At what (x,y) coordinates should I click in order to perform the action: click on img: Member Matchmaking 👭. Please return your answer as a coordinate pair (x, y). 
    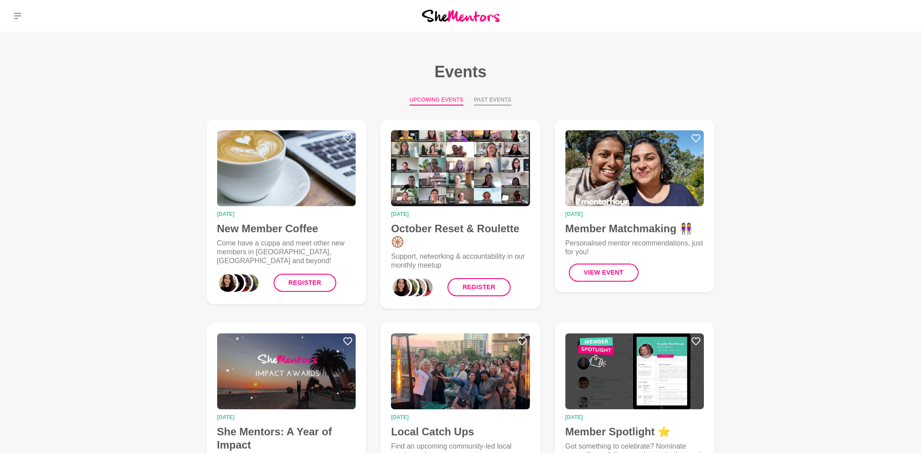
    Looking at the image, I should click on (635, 168).